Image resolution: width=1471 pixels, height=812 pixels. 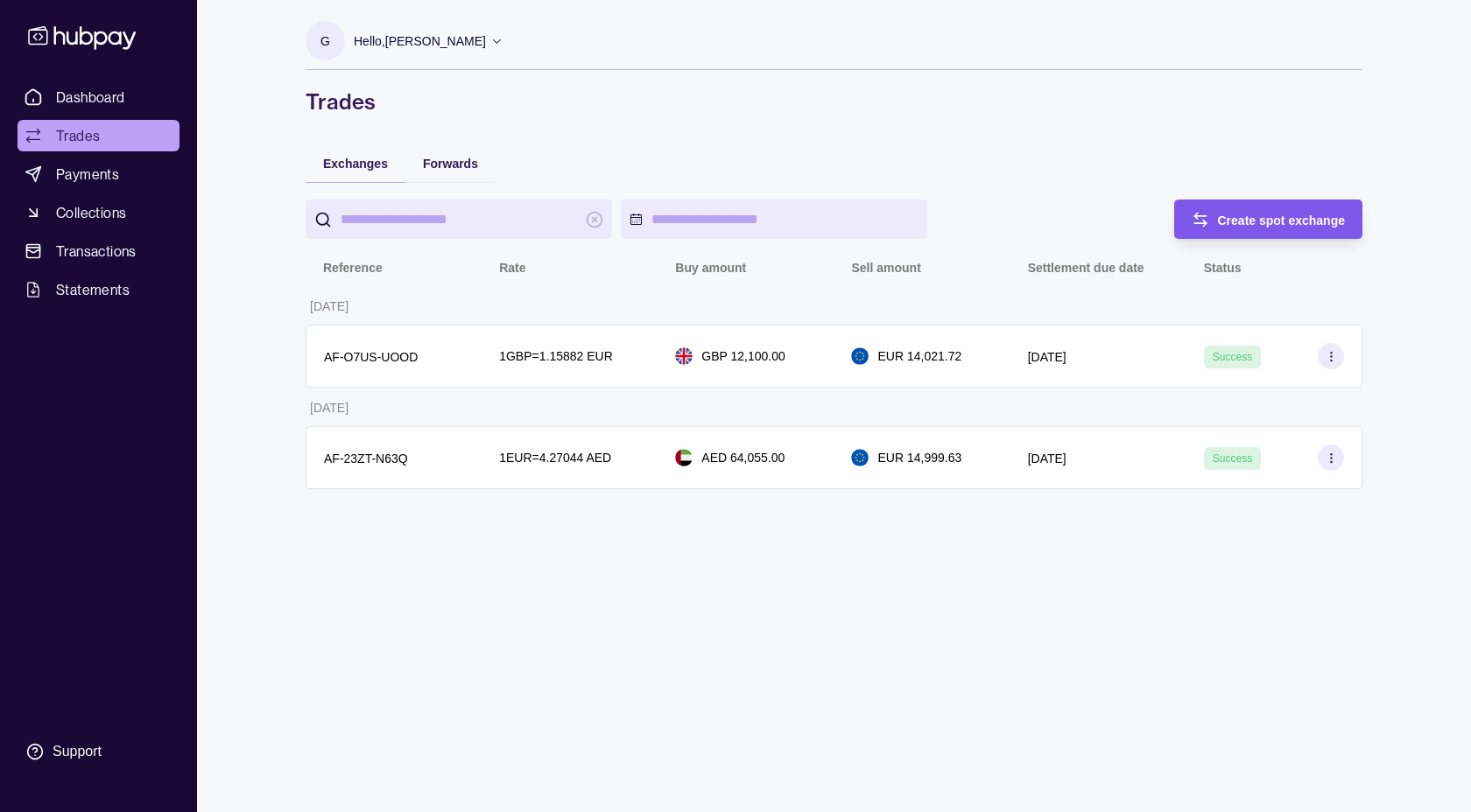 I want to click on span: Transactions, so click(x=96, y=251).